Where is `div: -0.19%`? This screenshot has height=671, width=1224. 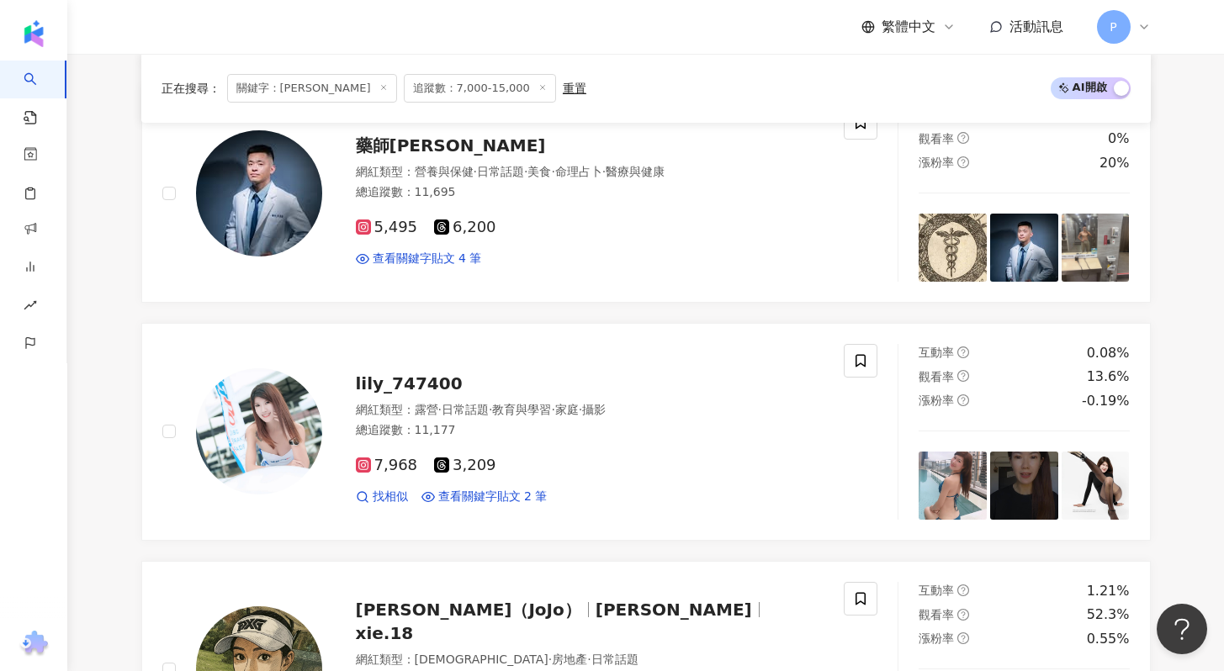
div: -0.19% is located at coordinates (1105, 401).